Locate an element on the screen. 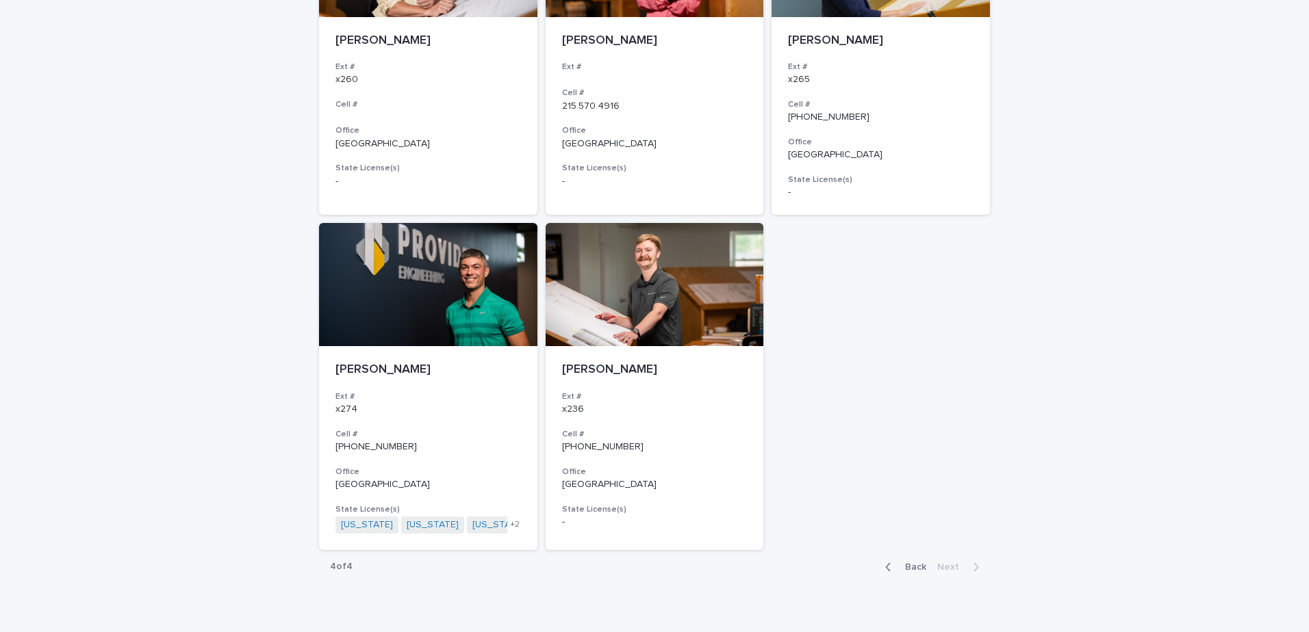  button: Next is located at coordinates (960, 567).